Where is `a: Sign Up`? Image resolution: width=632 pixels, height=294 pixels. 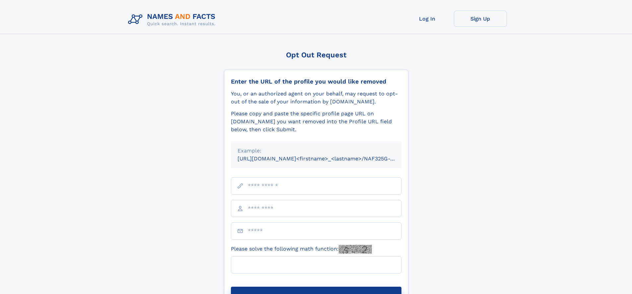 a: Sign Up is located at coordinates (480, 19).